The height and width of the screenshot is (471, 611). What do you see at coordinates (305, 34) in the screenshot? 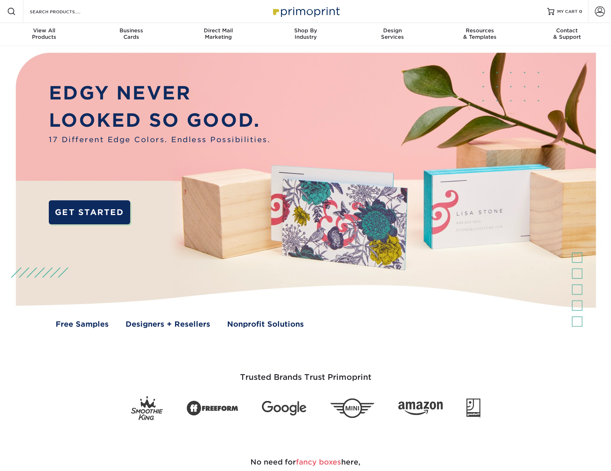
I see `a: Shop ByIndustry` at bounding box center [305, 34].